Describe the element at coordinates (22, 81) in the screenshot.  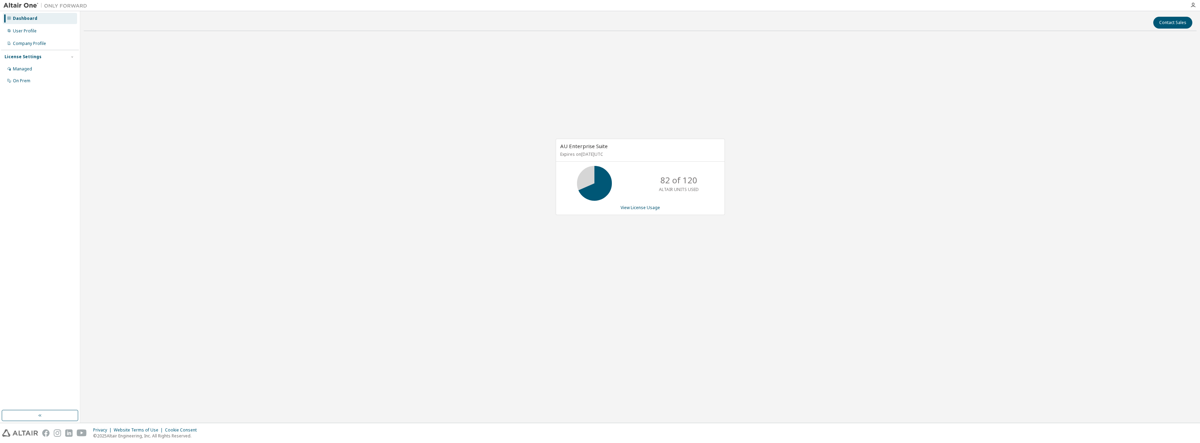
I see `div: On Prem` at that location.